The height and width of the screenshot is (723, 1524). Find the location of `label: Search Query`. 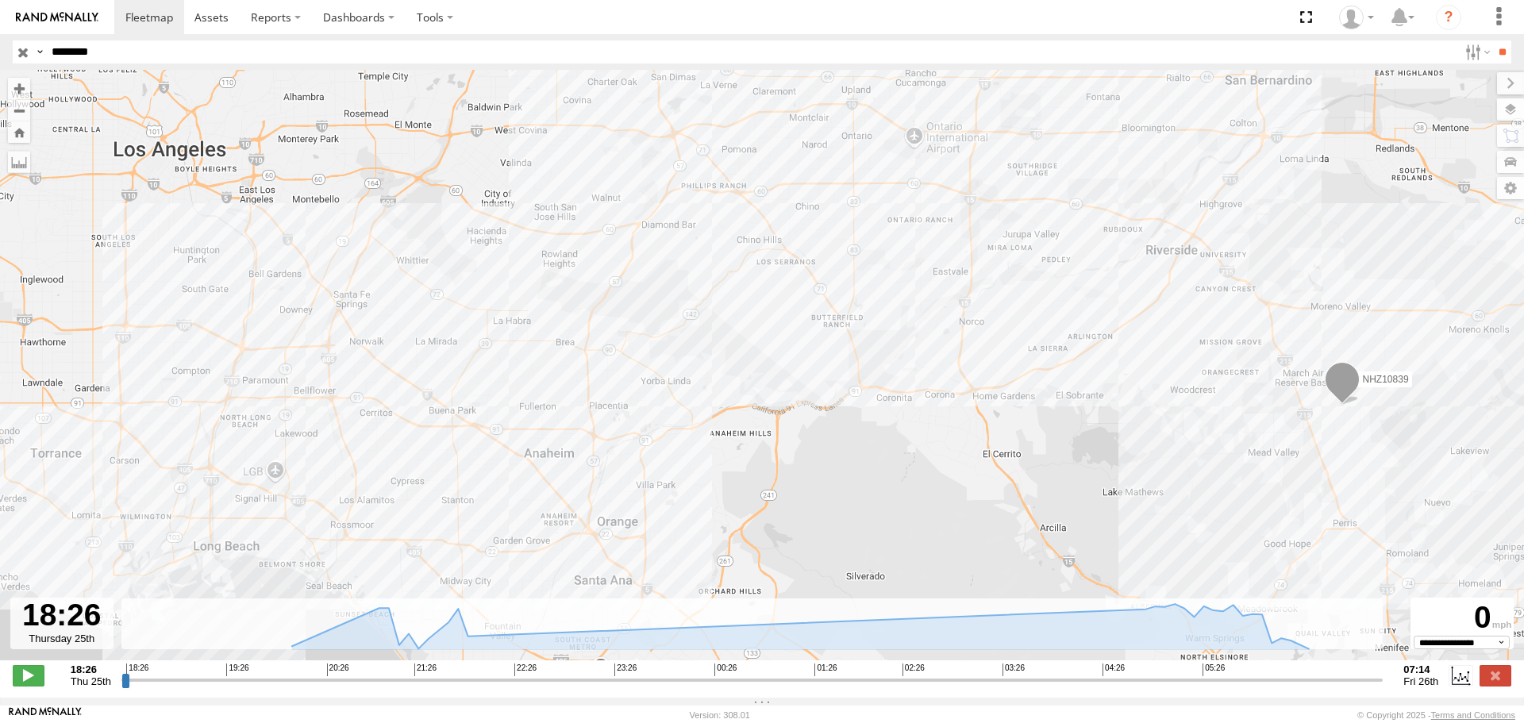

label: Search Query is located at coordinates (40, 52).